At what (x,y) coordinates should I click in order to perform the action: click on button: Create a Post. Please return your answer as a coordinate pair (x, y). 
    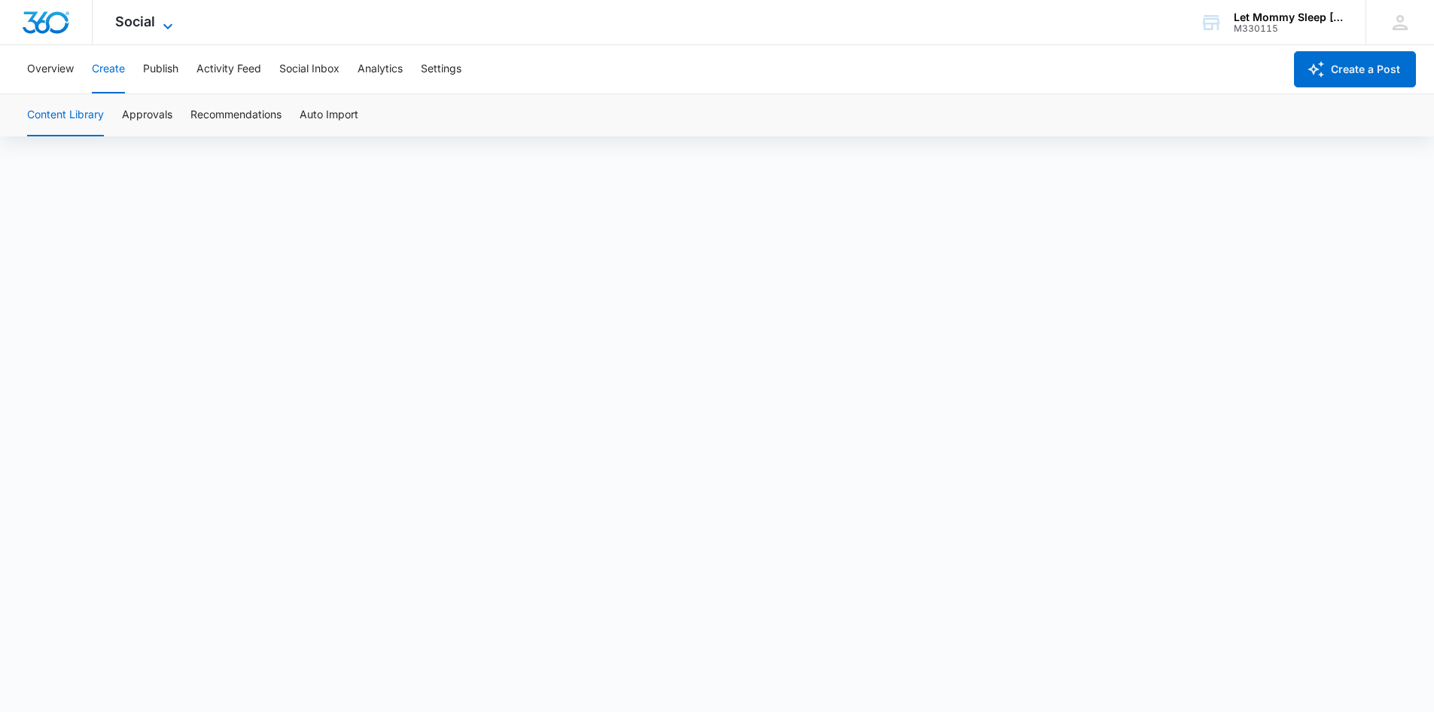
    Looking at the image, I should click on (1355, 69).